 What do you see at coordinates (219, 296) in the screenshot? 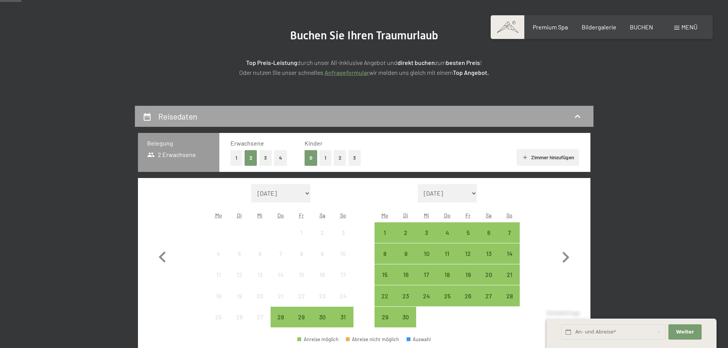
I see `div: Mon Aug 18 2025` at bounding box center [219, 296].